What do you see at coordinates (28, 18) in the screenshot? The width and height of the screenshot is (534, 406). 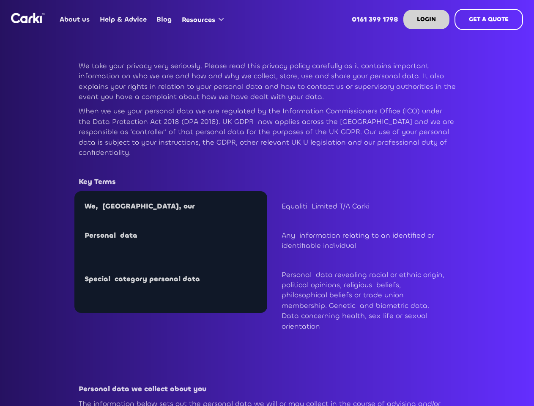 I see `a: home` at bounding box center [28, 18].